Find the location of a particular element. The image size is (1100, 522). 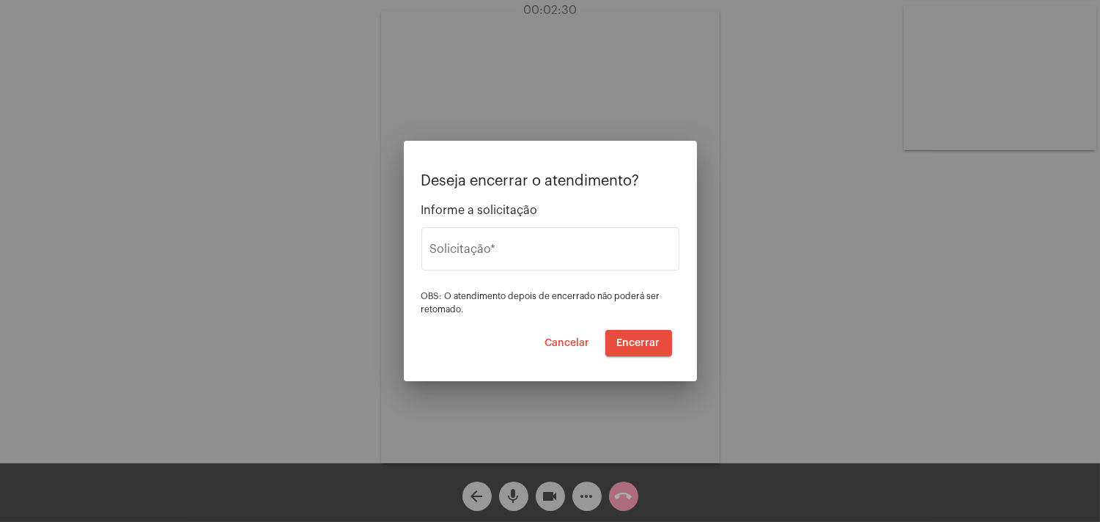

input: Buscar solicitação is located at coordinates (550, 252).